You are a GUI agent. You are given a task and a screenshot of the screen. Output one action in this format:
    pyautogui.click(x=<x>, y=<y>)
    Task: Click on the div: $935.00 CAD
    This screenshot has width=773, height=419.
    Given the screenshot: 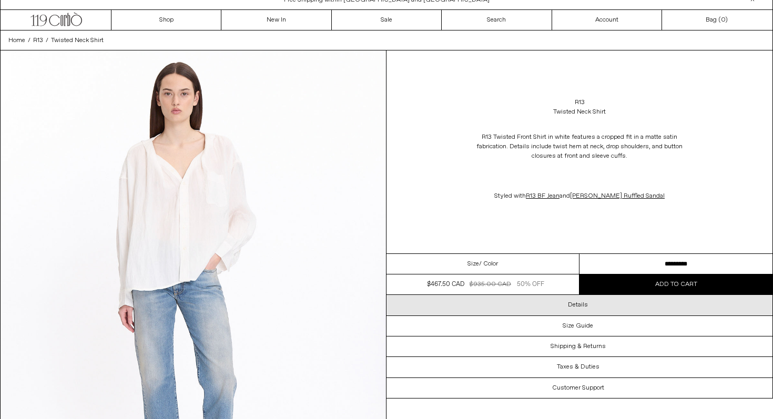 What is the action you would take?
    pyautogui.click(x=490, y=285)
    